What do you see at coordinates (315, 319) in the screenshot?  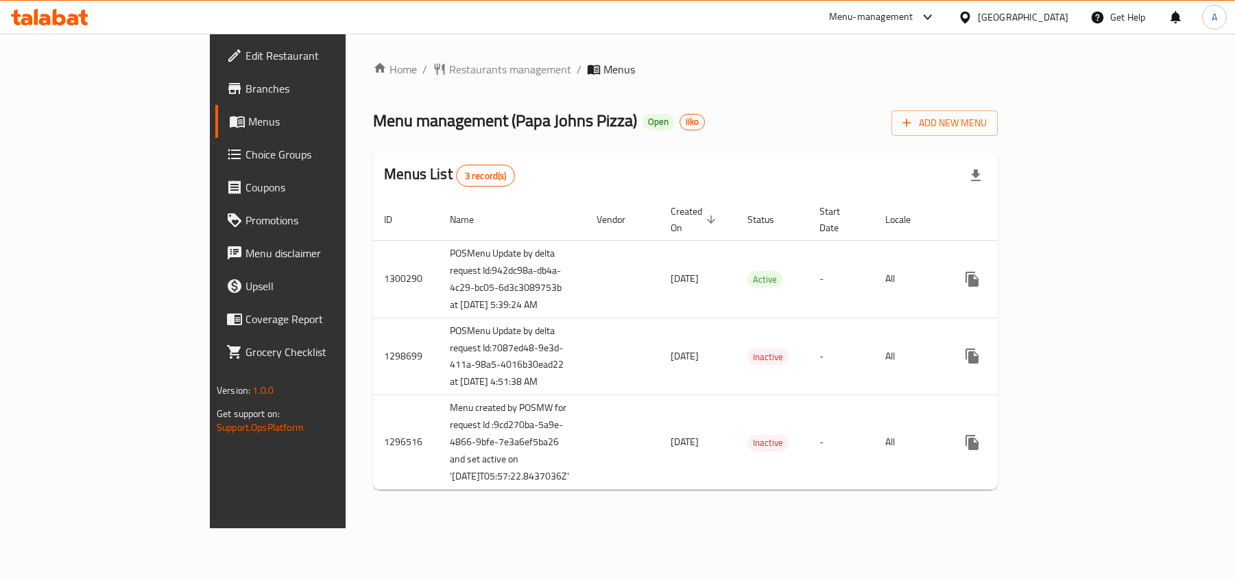 I see `a: Coverage Report` at bounding box center [315, 319].